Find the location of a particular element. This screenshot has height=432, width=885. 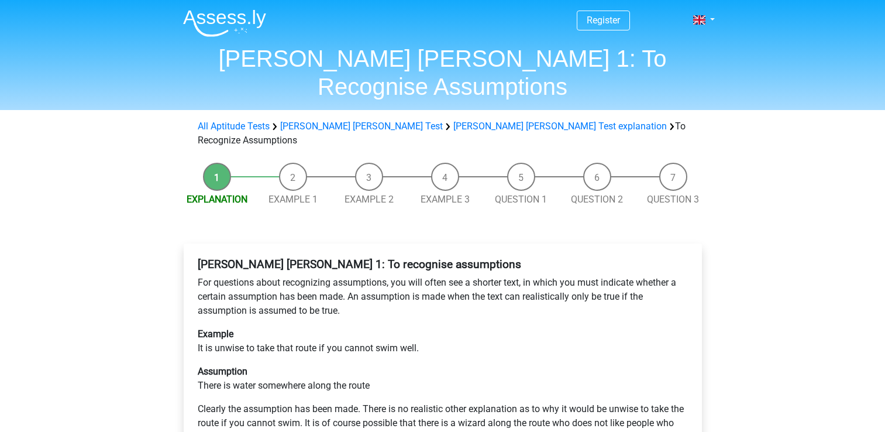

b: Assumption is located at coordinates (222, 371).